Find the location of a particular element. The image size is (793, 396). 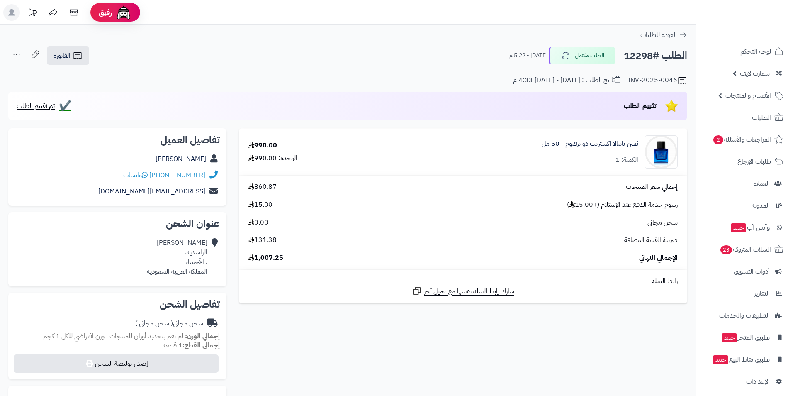

a: الطلبات is located at coordinates (744, 117).